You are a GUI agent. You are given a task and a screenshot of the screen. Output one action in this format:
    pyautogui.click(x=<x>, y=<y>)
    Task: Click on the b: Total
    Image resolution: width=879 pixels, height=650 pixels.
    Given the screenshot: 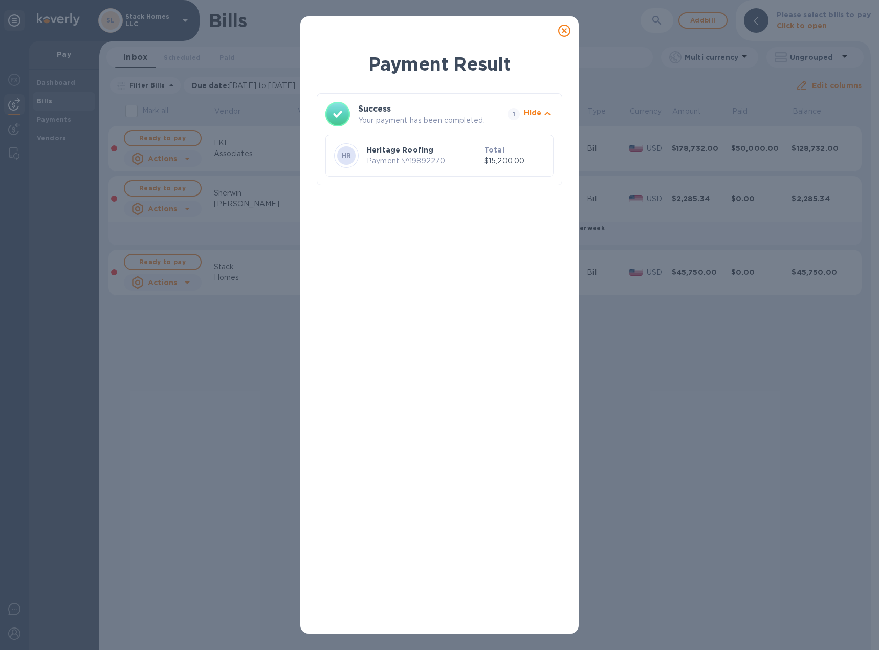 What is the action you would take?
    pyautogui.click(x=494, y=150)
    